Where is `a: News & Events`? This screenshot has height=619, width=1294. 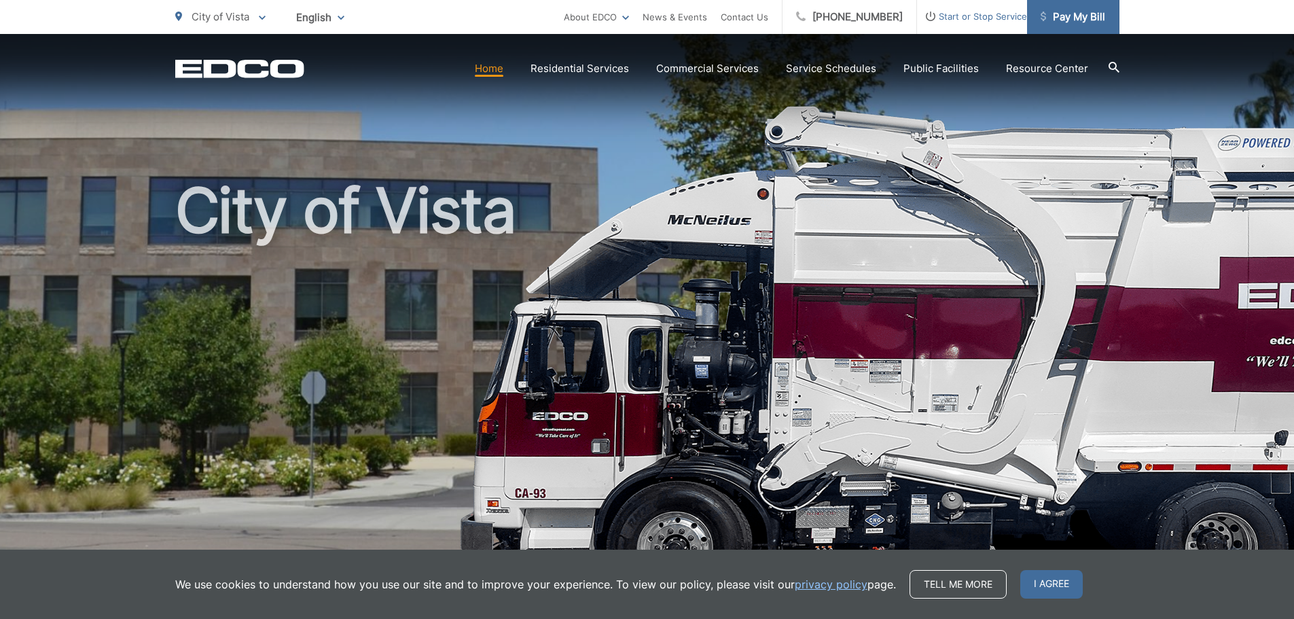 a: News & Events is located at coordinates (674, 17).